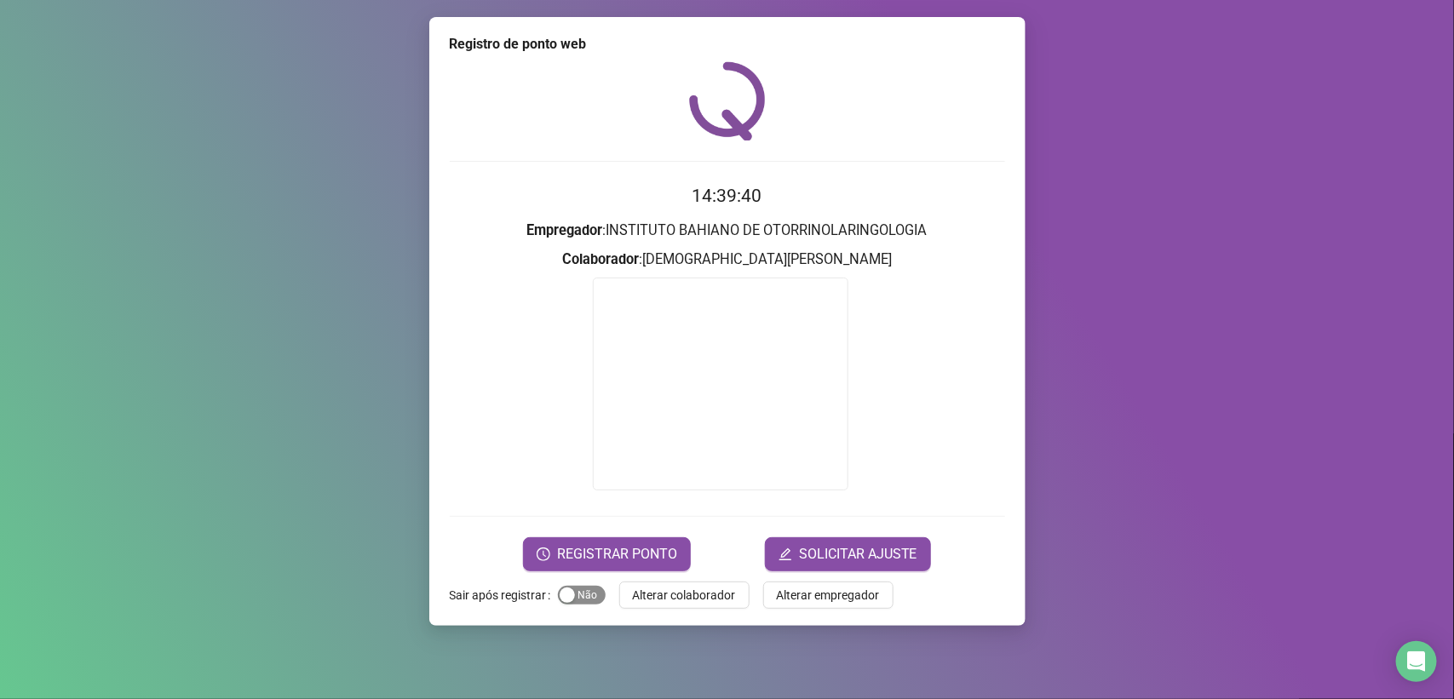 The width and height of the screenshot is (1454, 699). What do you see at coordinates (727, 44) in the screenshot?
I see `div: Registro de ponto web` at bounding box center [727, 44].